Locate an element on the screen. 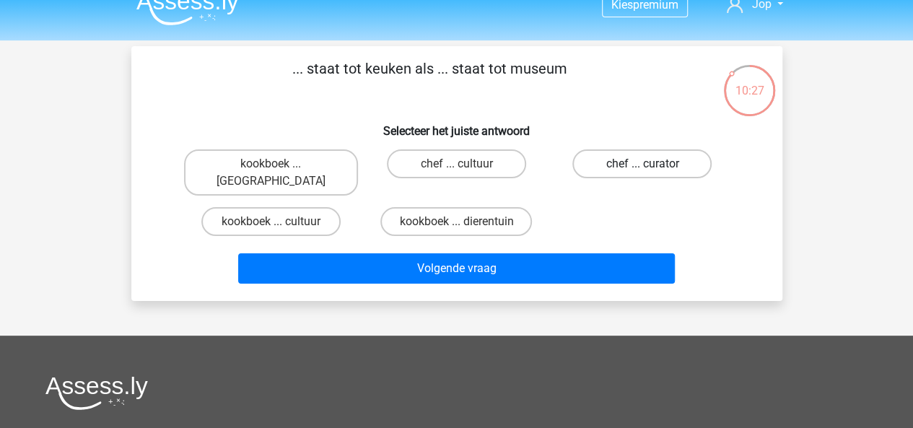  button: Volgende vraag is located at coordinates (456, 268).